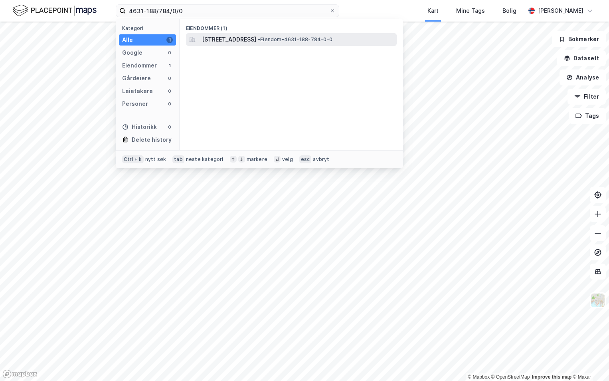 This screenshot has width=609, height=381. Describe the element at coordinates (578, 39) in the screenshot. I see `button: Bokmerker` at that location.